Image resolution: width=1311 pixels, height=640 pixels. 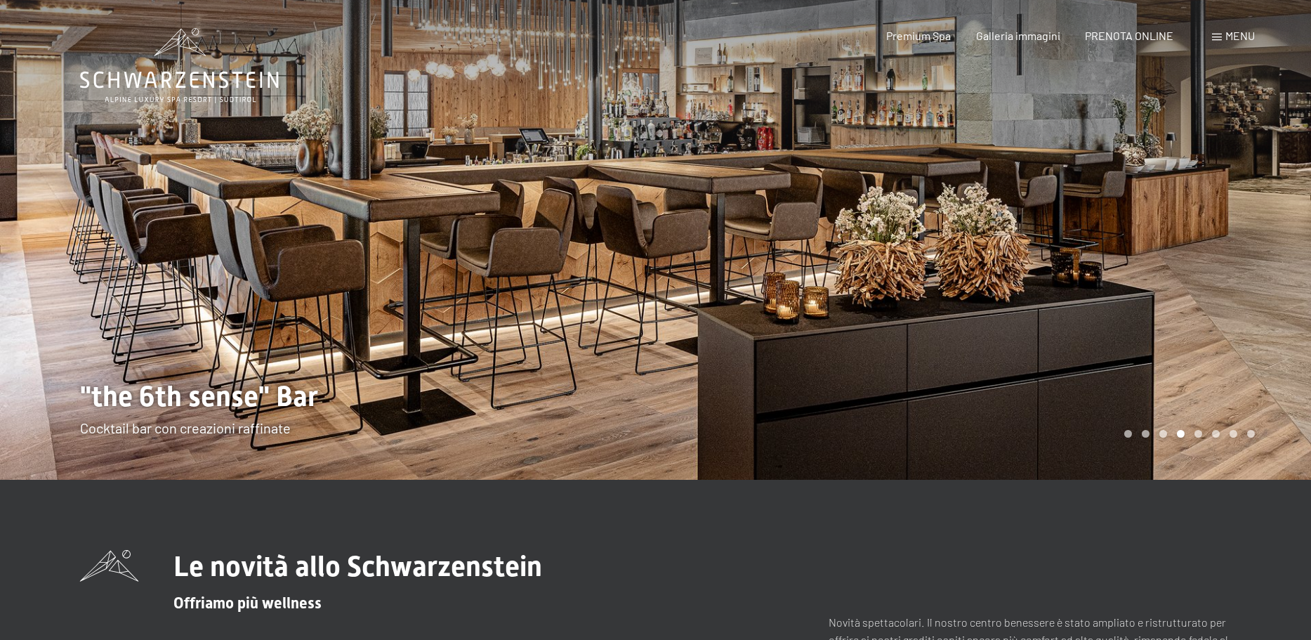 What do you see at coordinates (1018, 35) in the screenshot?
I see `a: Galleria immagini` at bounding box center [1018, 35].